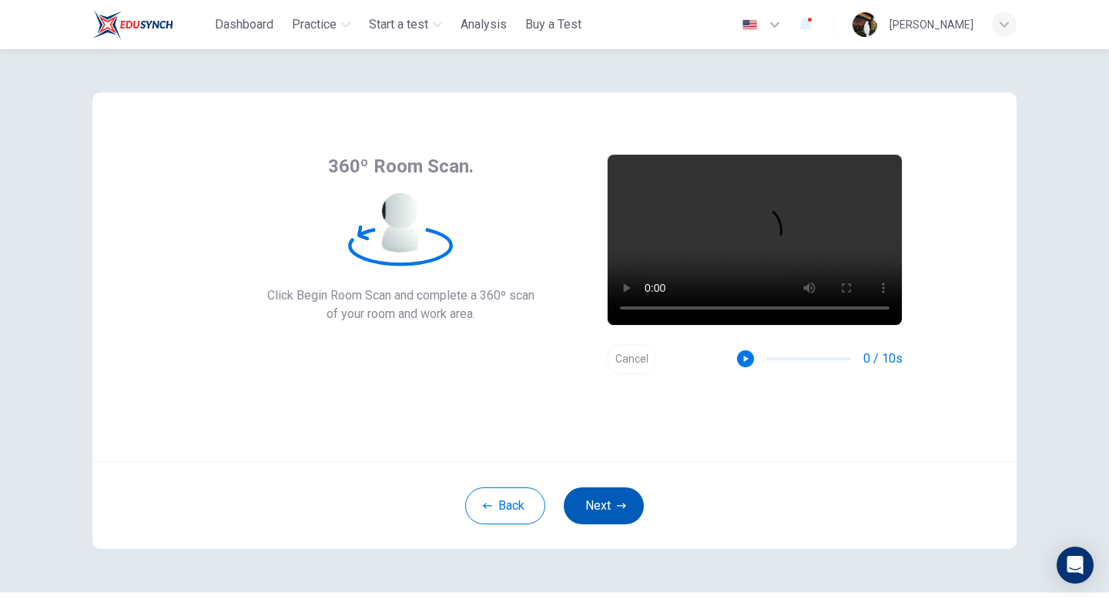 This screenshot has width=1109, height=599. What do you see at coordinates (244, 25) in the screenshot?
I see `span: Dashboard` at bounding box center [244, 25].